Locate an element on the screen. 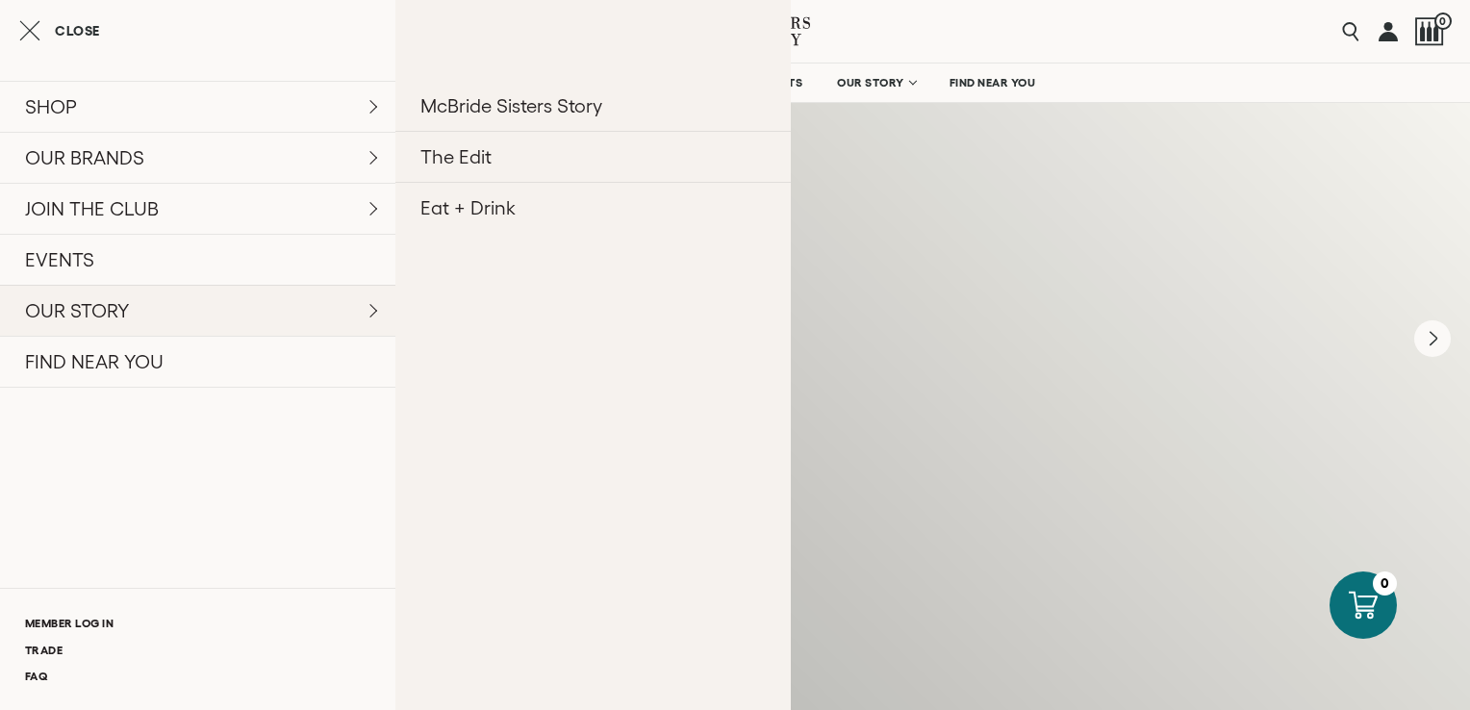 The width and height of the screenshot is (1470, 710). div: 0 is located at coordinates (1384, 583).